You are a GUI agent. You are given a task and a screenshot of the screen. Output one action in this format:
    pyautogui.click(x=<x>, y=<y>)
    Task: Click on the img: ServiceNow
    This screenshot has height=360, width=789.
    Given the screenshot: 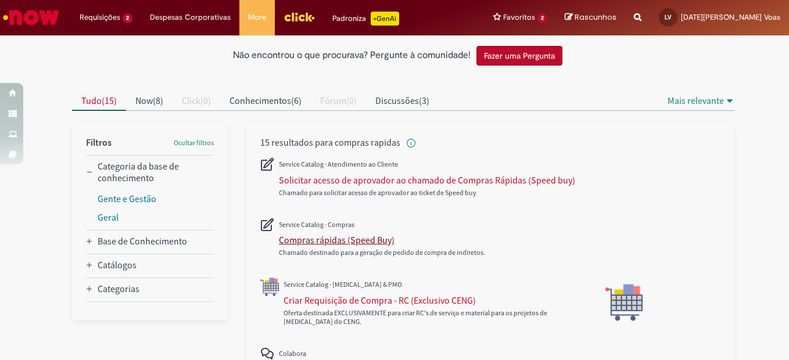 What is the action you would take?
    pyautogui.click(x=31, y=17)
    